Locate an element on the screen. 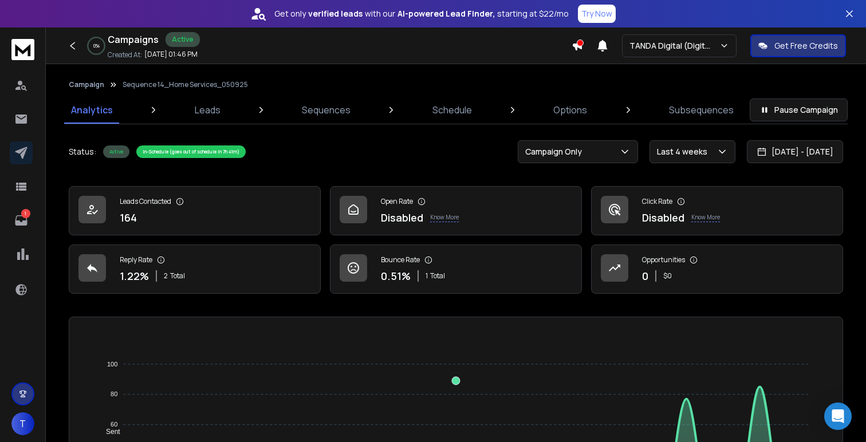 The image size is (866, 442). p: Campaign Only is located at coordinates (555, 152).